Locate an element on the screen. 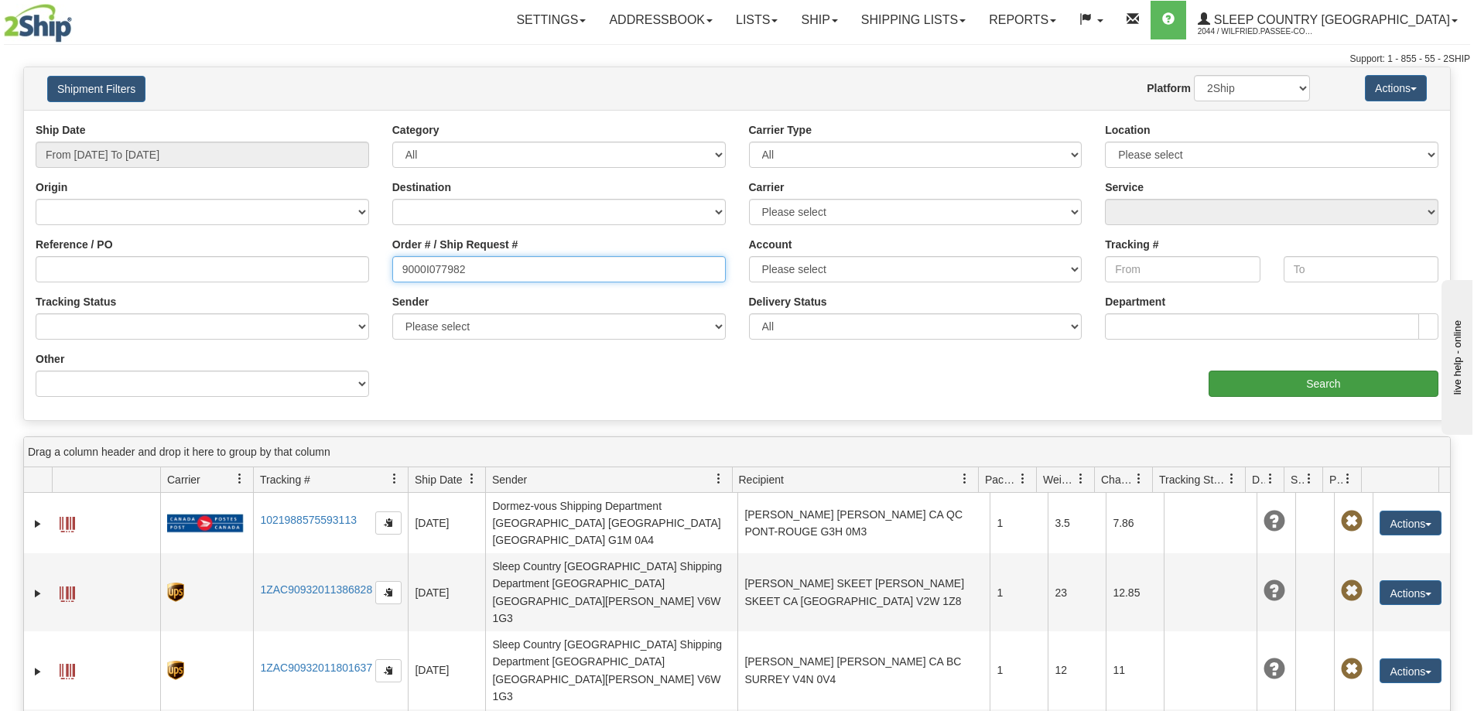 This screenshot has height=711, width=1474. a: Shipping lists is located at coordinates (913, 20).